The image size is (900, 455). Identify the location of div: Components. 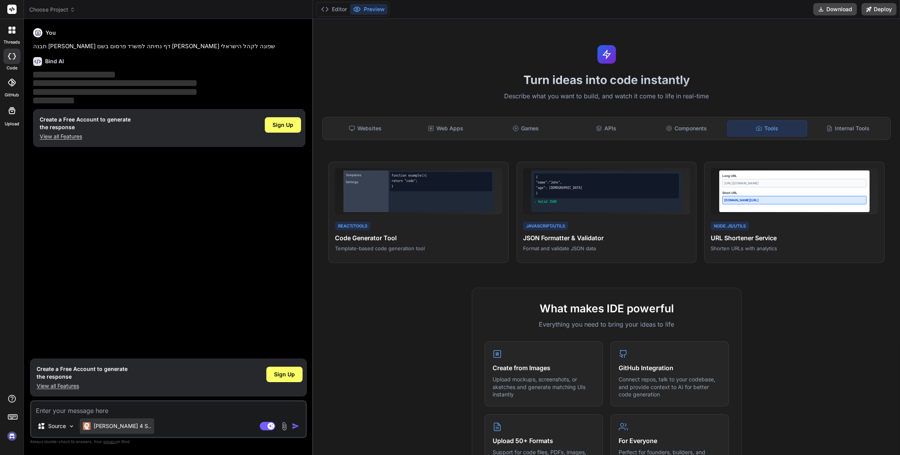
(687, 128).